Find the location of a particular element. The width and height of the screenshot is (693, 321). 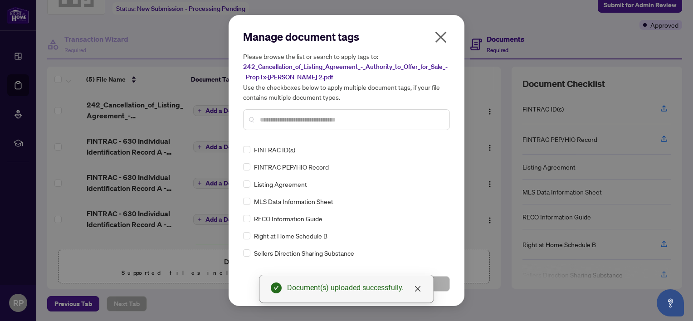

span: RECO Information Guide is located at coordinates (288, 219).